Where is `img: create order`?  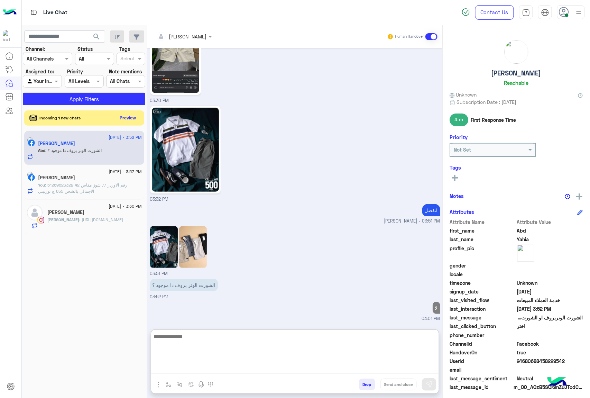
img: create order is located at coordinates (191, 384).